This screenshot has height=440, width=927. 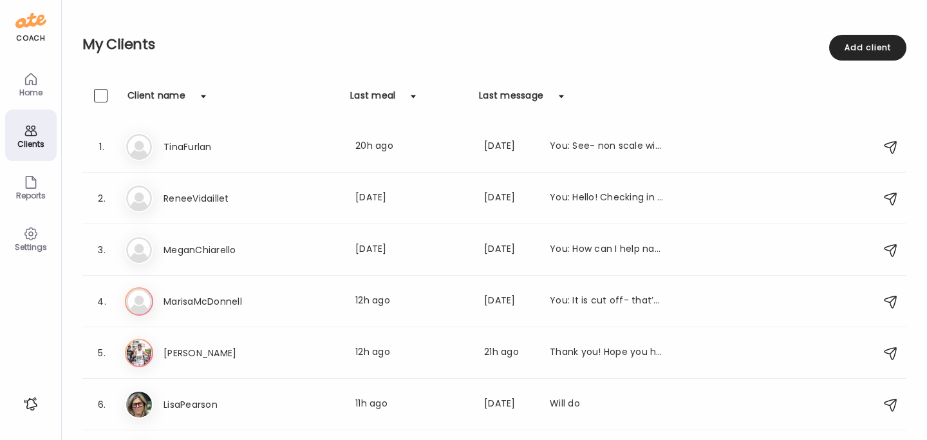 I want to click on div: coach, so click(x=30, y=38).